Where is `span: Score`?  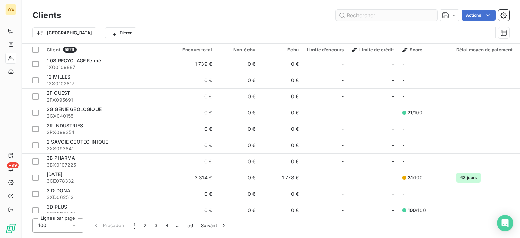 span: Score is located at coordinates (412, 50).